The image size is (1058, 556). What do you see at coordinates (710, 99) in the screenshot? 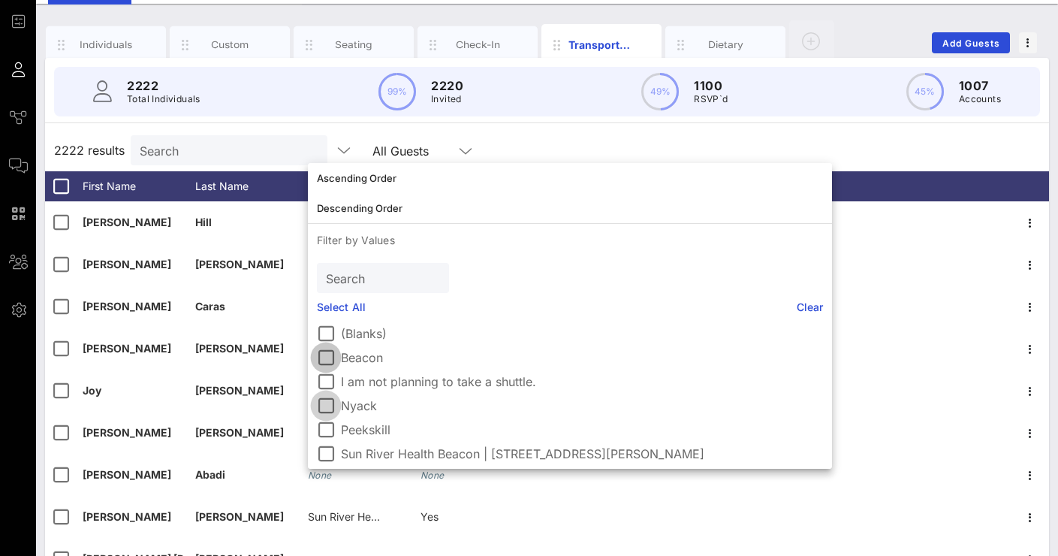
I see `p: RSVP`d` at bounding box center [710, 99].